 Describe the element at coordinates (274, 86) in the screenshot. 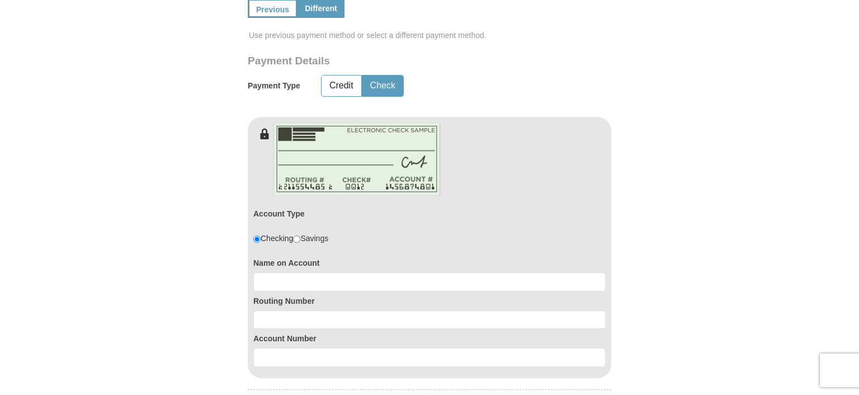

I see `h5: Payment Type` at that location.